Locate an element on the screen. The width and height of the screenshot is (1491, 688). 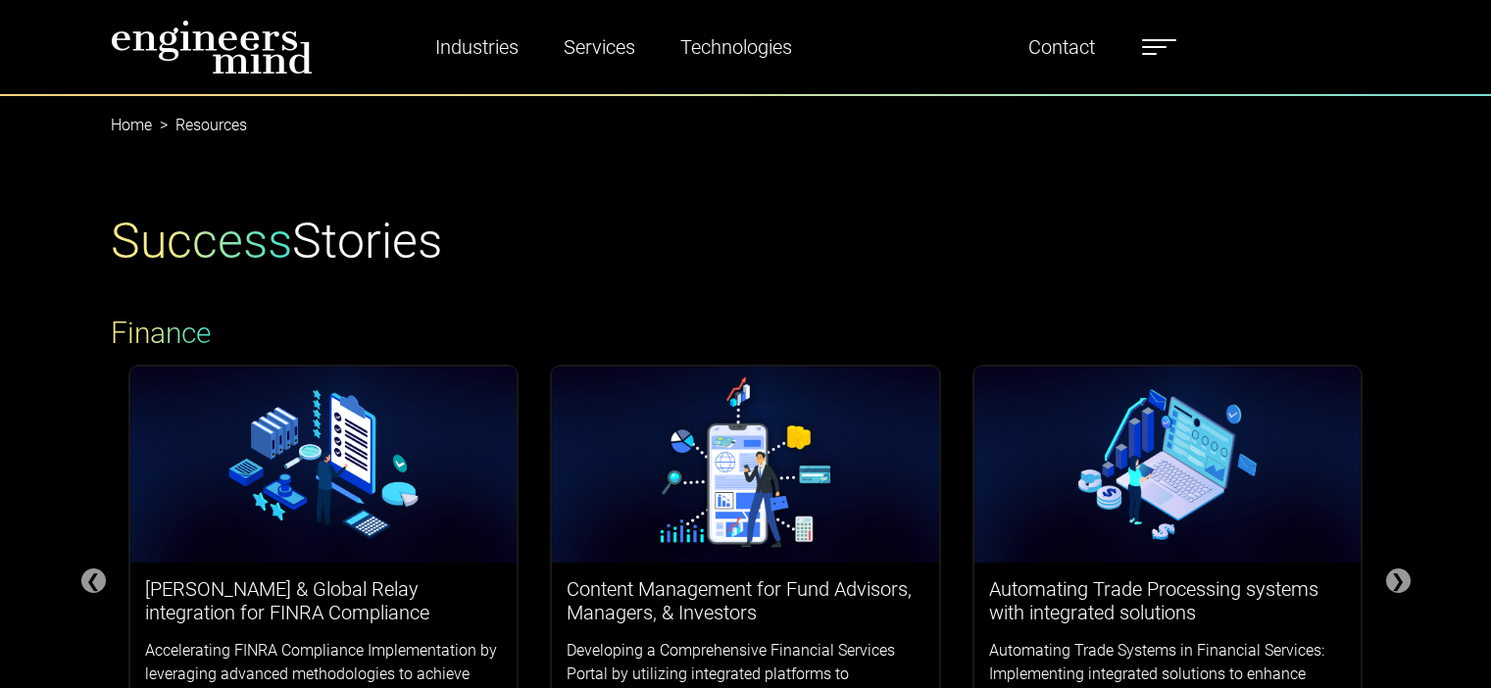
li: Resources is located at coordinates (199, 126).